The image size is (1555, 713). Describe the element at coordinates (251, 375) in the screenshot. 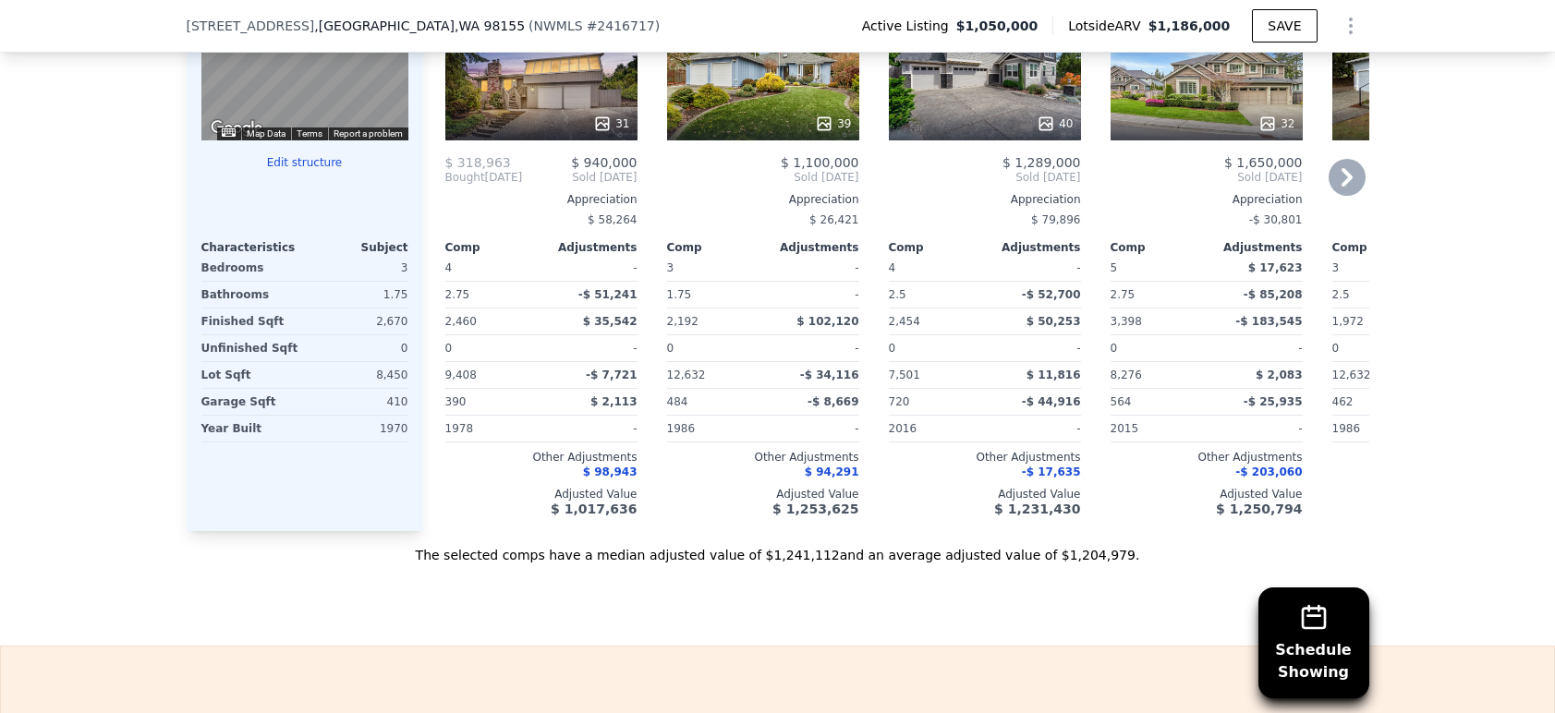

I see `div: Lot Sqft` at that location.